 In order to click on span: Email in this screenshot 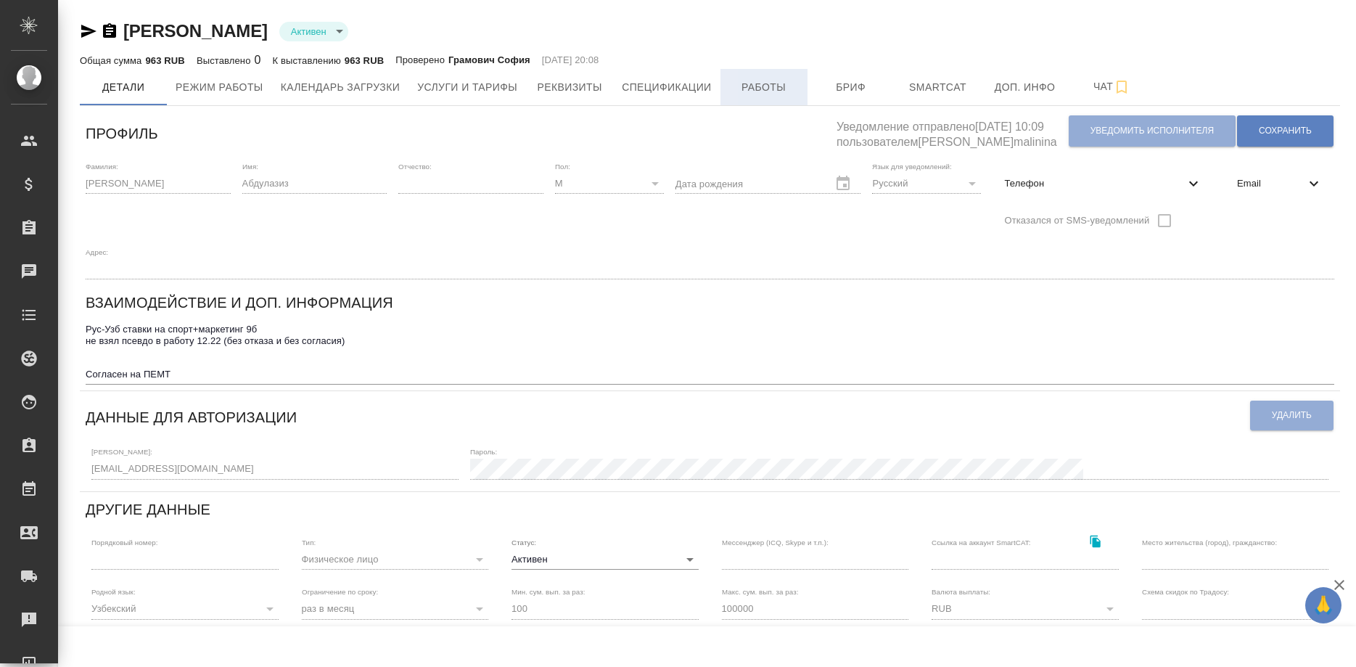, I will do `click(1271, 184)`.